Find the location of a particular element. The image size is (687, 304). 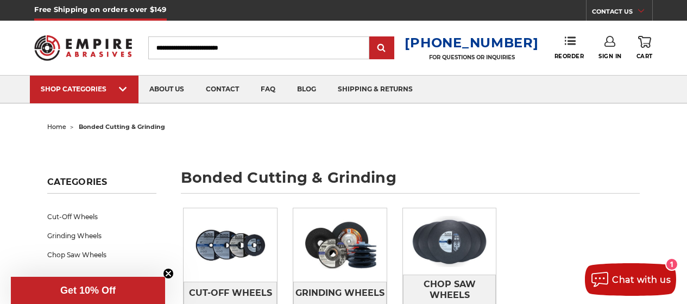

img: Empire Abrasives is located at coordinates (83, 48).